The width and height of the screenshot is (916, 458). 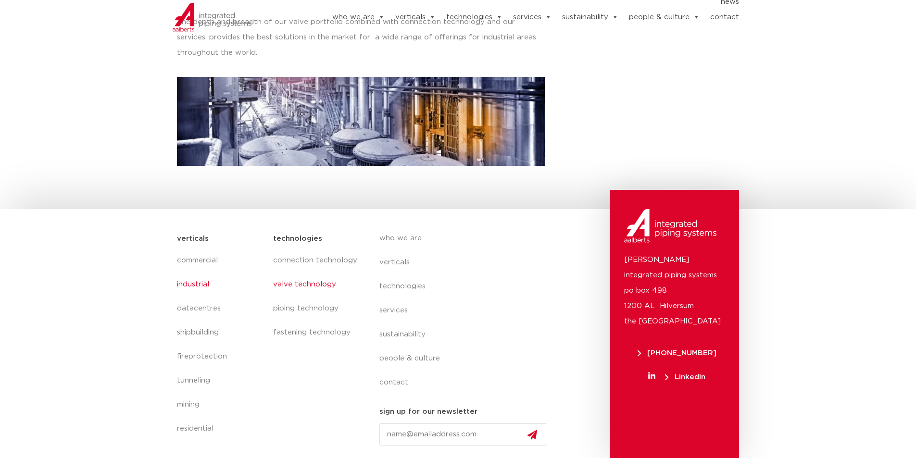 What do you see at coordinates (220, 381) in the screenshot?
I see `a: tunneling` at bounding box center [220, 381].